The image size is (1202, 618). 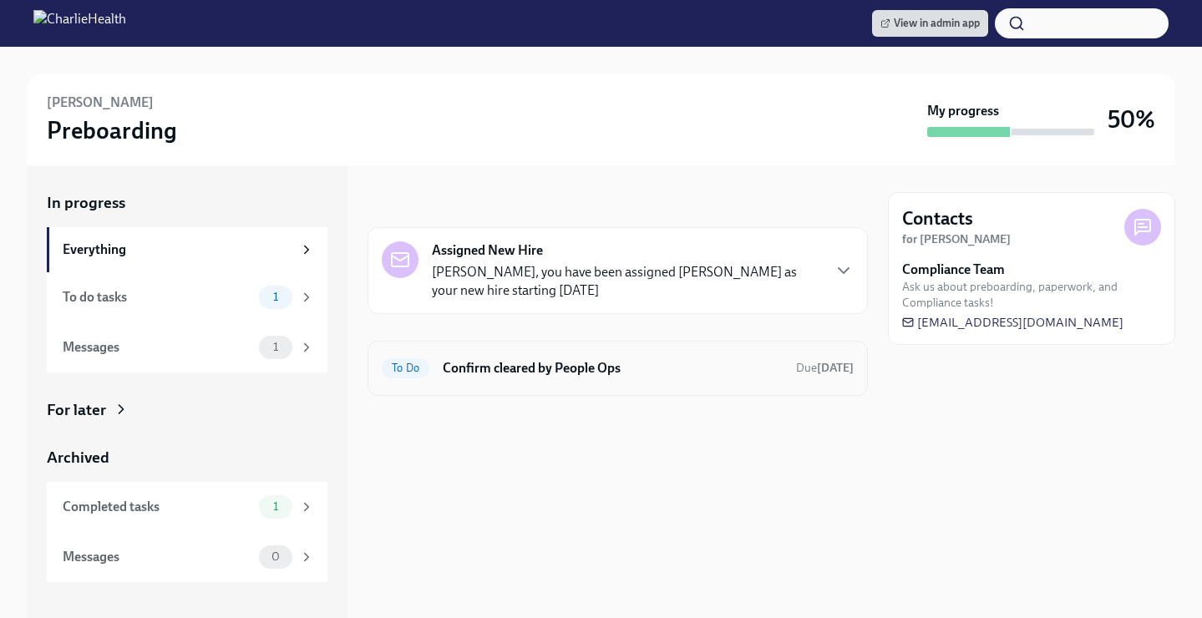 What do you see at coordinates (1032, 295) in the screenshot?
I see `span: Ask us about preboarding, paperwork, and Compliance tasks!` at bounding box center [1032, 295].